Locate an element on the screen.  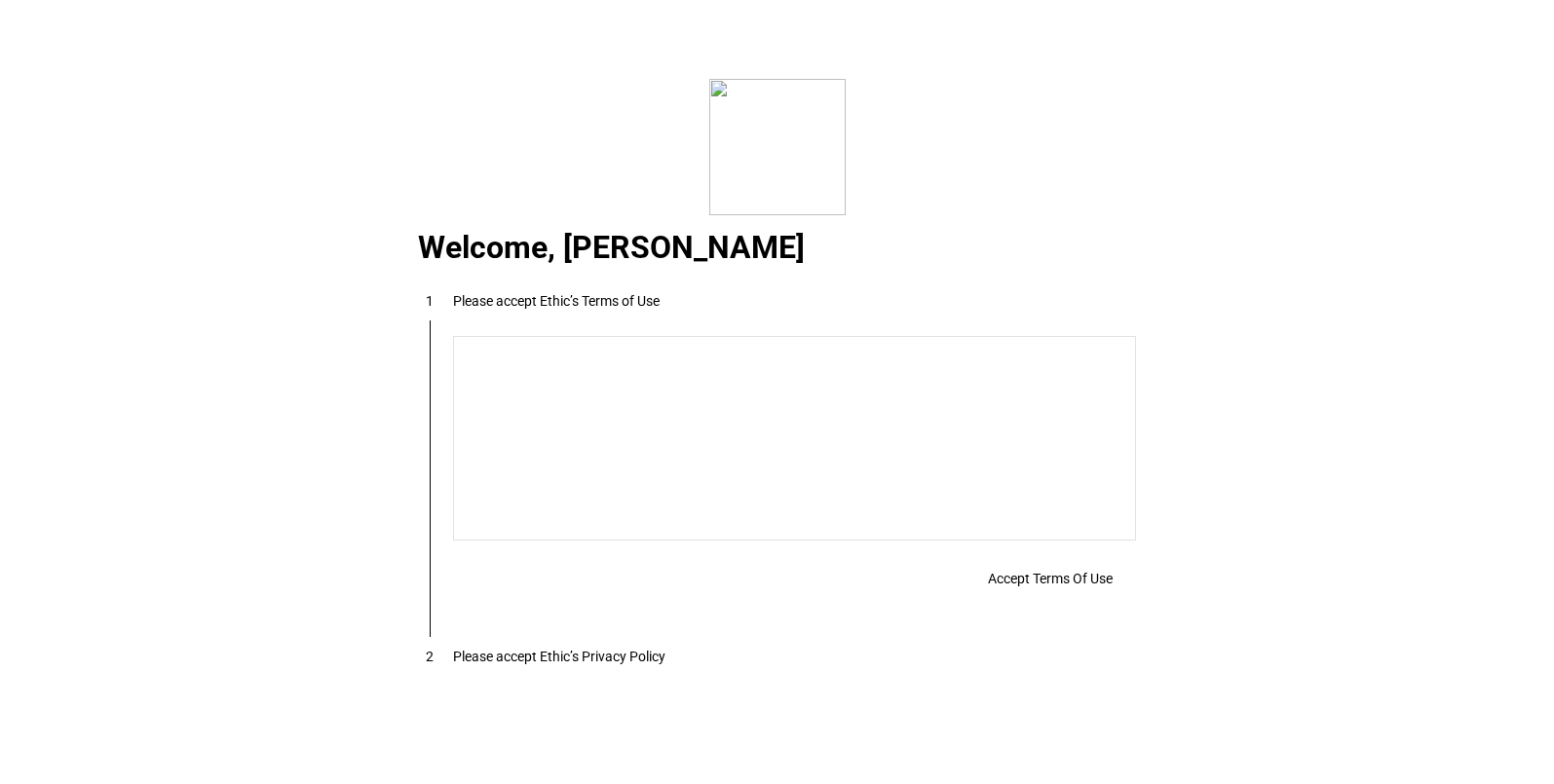
span: 1 is located at coordinates (430, 301).